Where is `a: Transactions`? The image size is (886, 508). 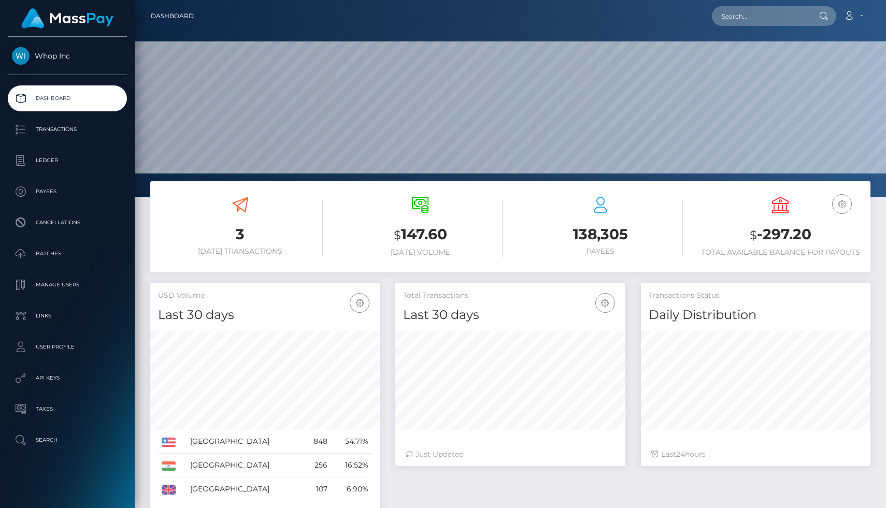 a: Transactions is located at coordinates (67, 129).